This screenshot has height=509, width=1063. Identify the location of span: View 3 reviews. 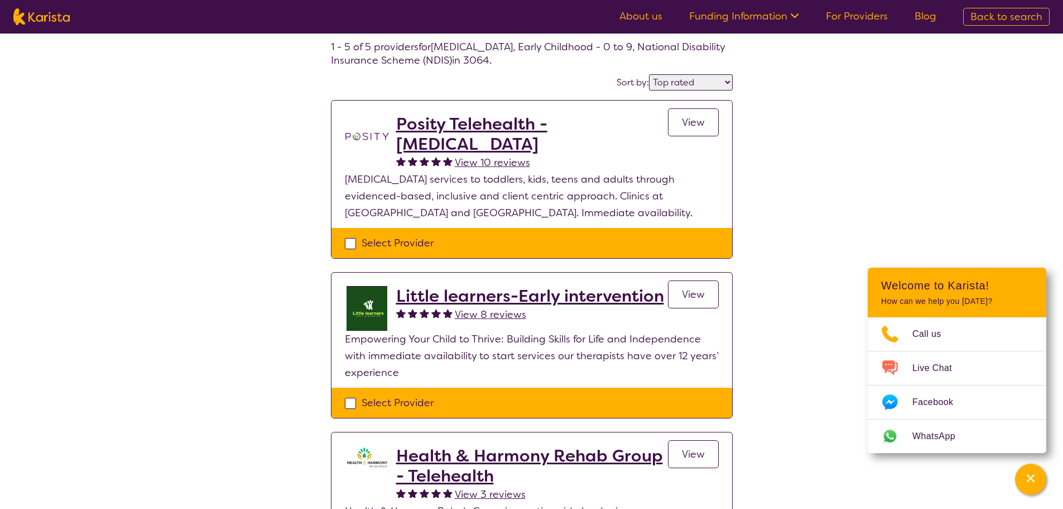
(490, 494).